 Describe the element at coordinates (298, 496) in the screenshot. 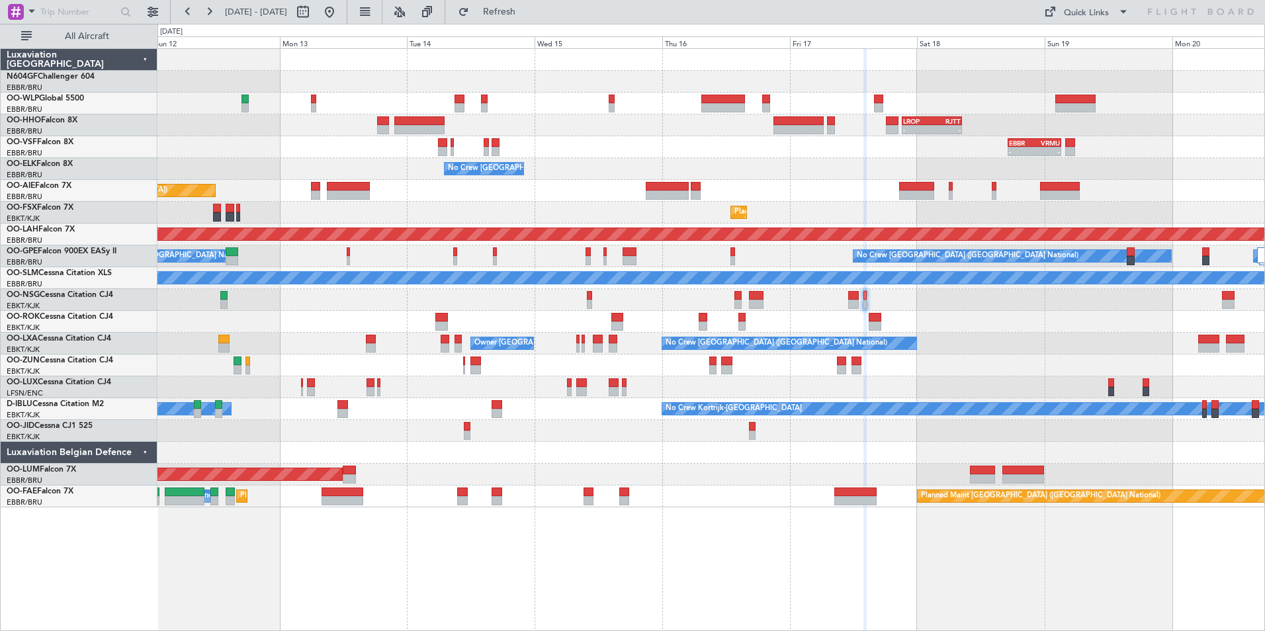

I see `div: Planned Maint Melsbroek Air Base` at that location.